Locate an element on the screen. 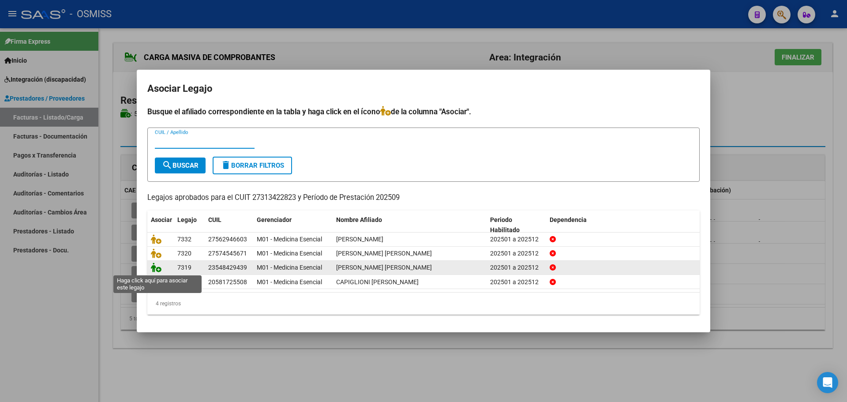  button: Buscar is located at coordinates (180, 165).